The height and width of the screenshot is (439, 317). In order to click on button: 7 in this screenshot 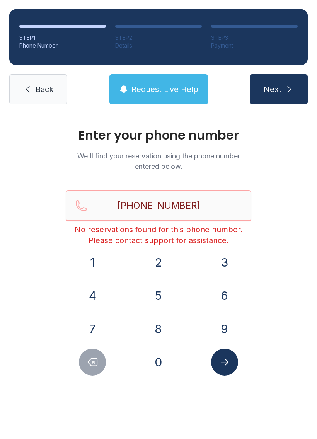, I will do `click(92, 329)`.